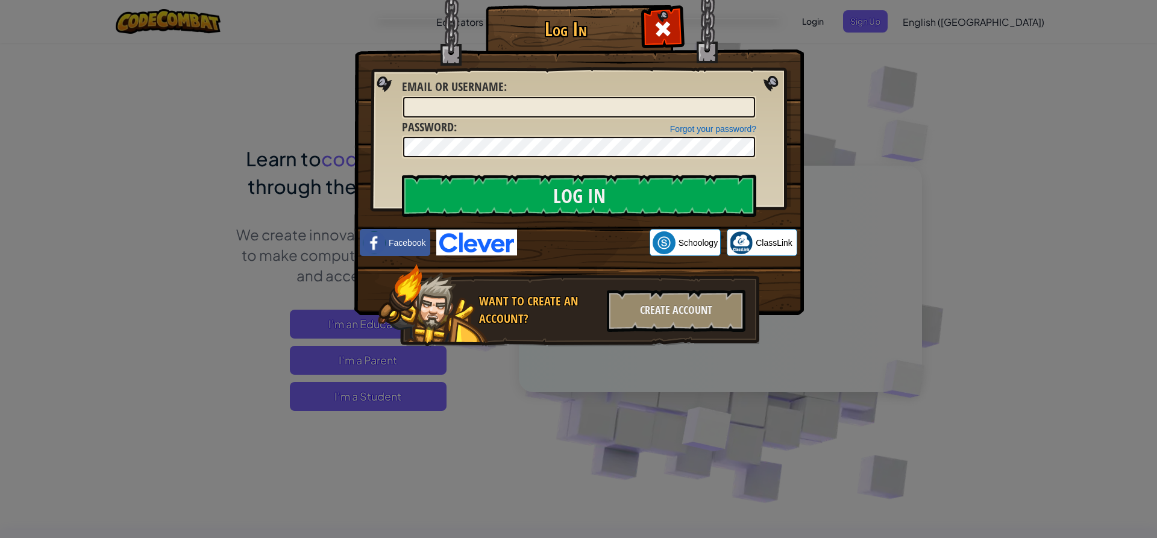 This screenshot has width=1157, height=538. Describe the element at coordinates (579, 196) in the screenshot. I see `input: Log In` at that location.